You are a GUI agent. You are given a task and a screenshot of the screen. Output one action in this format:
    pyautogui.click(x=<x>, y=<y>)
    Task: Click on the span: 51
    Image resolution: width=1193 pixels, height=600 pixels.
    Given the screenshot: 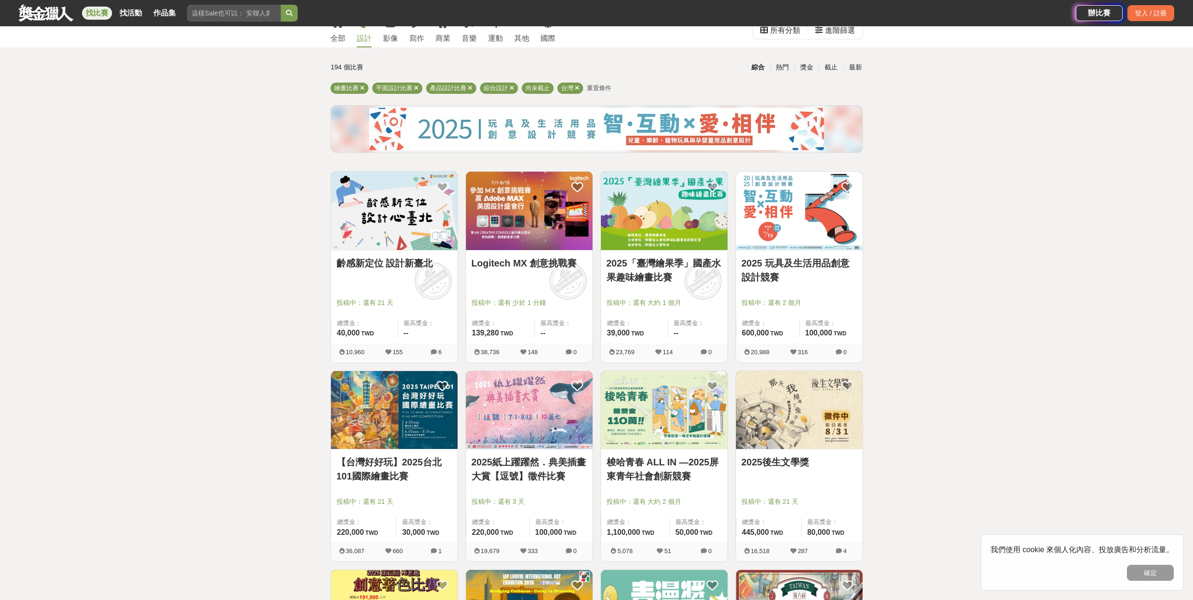 What is the action you would take?
    pyautogui.click(x=668, y=550)
    